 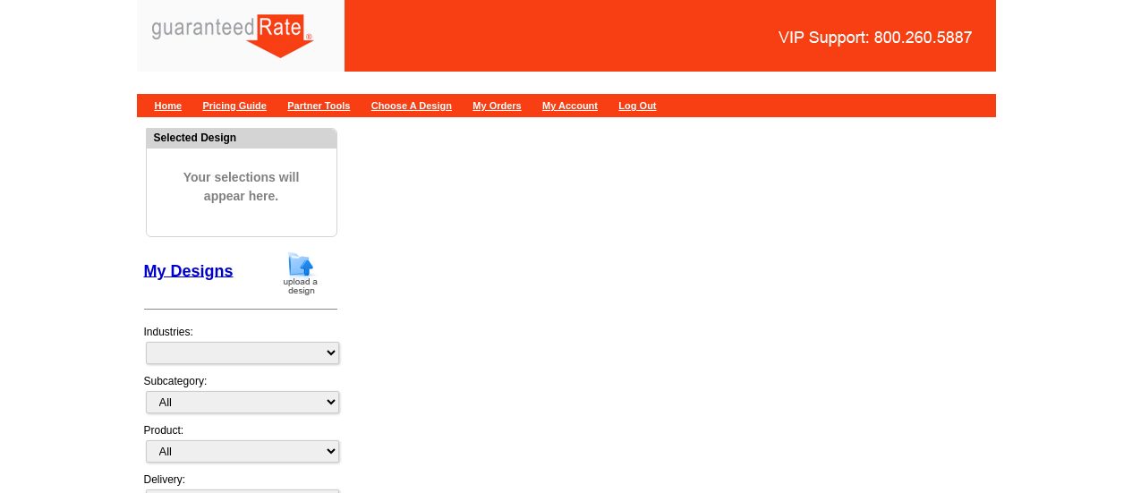 What do you see at coordinates (168, 106) in the screenshot?
I see `a: Home` at bounding box center [168, 106].